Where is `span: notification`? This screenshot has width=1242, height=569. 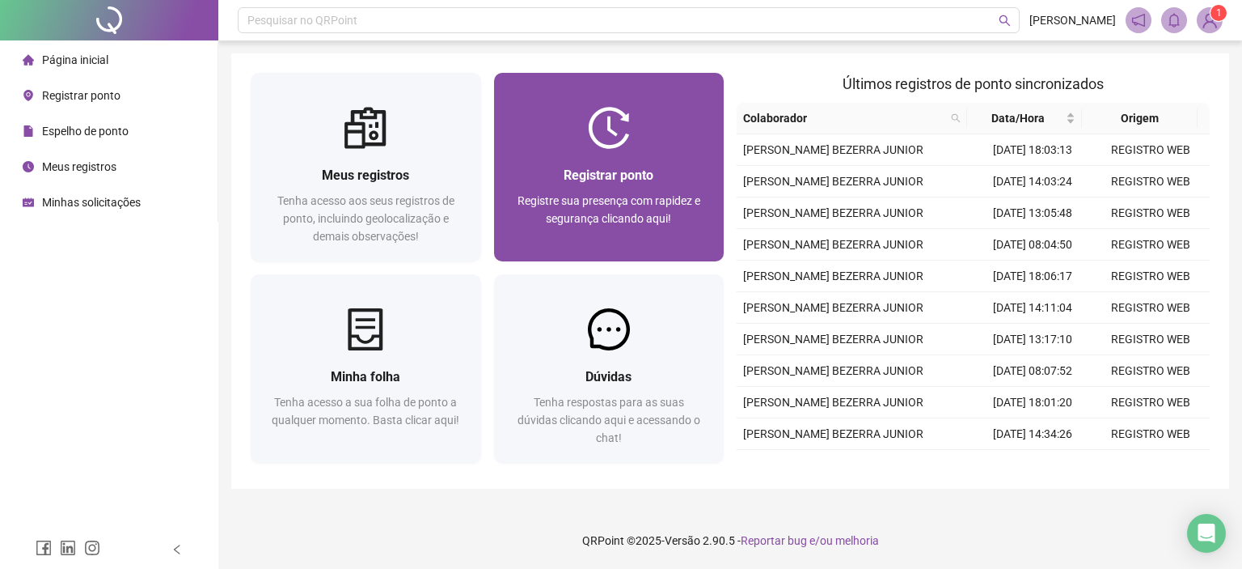
span: notification is located at coordinates (1139, 20).